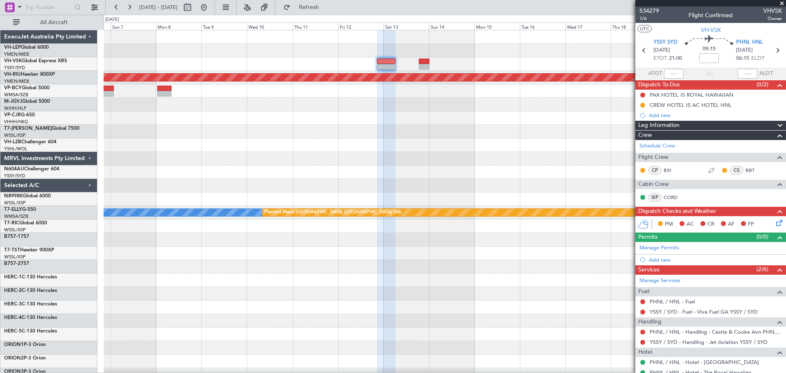 The height and width of the screenshot is (373, 786). Describe the element at coordinates (669, 224) in the screenshot. I see `span: PM` at that location.